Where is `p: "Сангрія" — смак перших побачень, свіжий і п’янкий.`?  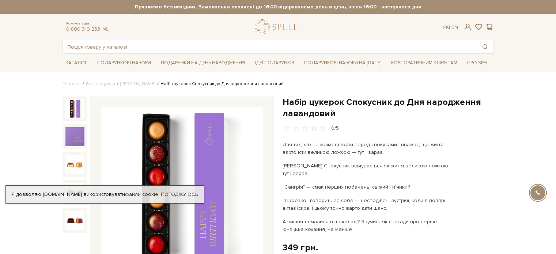 p: "Сангрія" — смак перших побачень, свіжий і п’янкий. is located at coordinates (368, 187).